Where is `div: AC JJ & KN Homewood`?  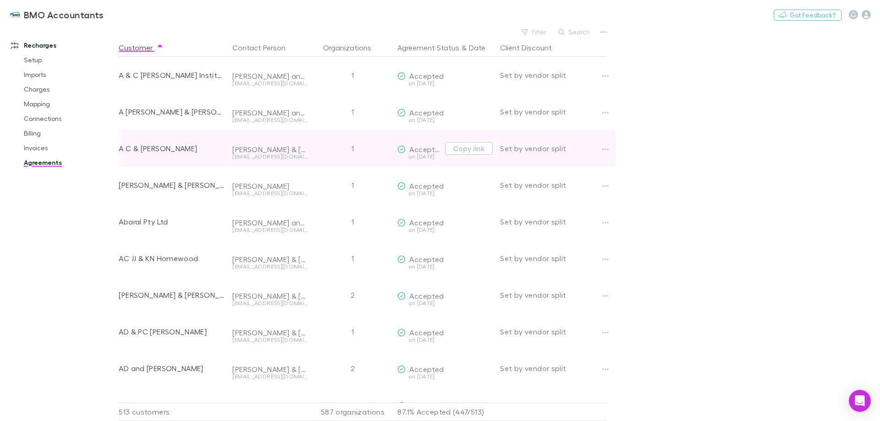
div: AC JJ & KN Homewood is located at coordinates (172, 258).